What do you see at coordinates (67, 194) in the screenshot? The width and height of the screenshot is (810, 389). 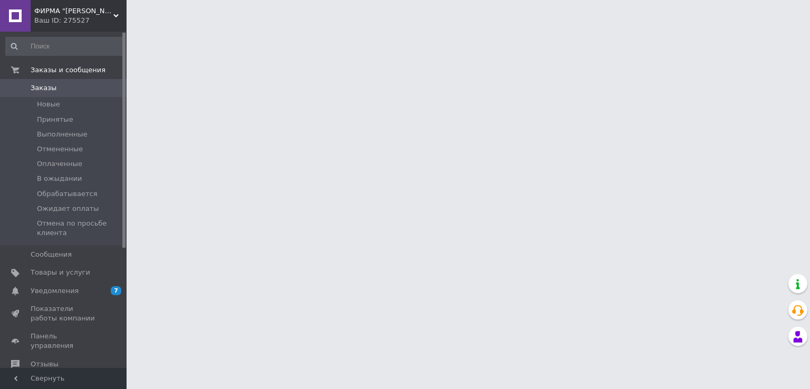 I see `span: Обрабатывается` at bounding box center [67, 194].